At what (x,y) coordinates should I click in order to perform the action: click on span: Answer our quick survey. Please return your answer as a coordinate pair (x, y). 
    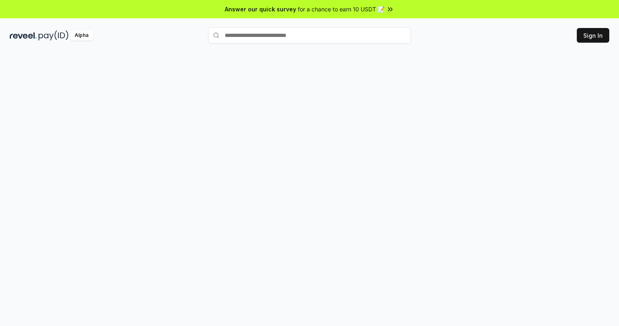
    Looking at the image, I should click on (260, 9).